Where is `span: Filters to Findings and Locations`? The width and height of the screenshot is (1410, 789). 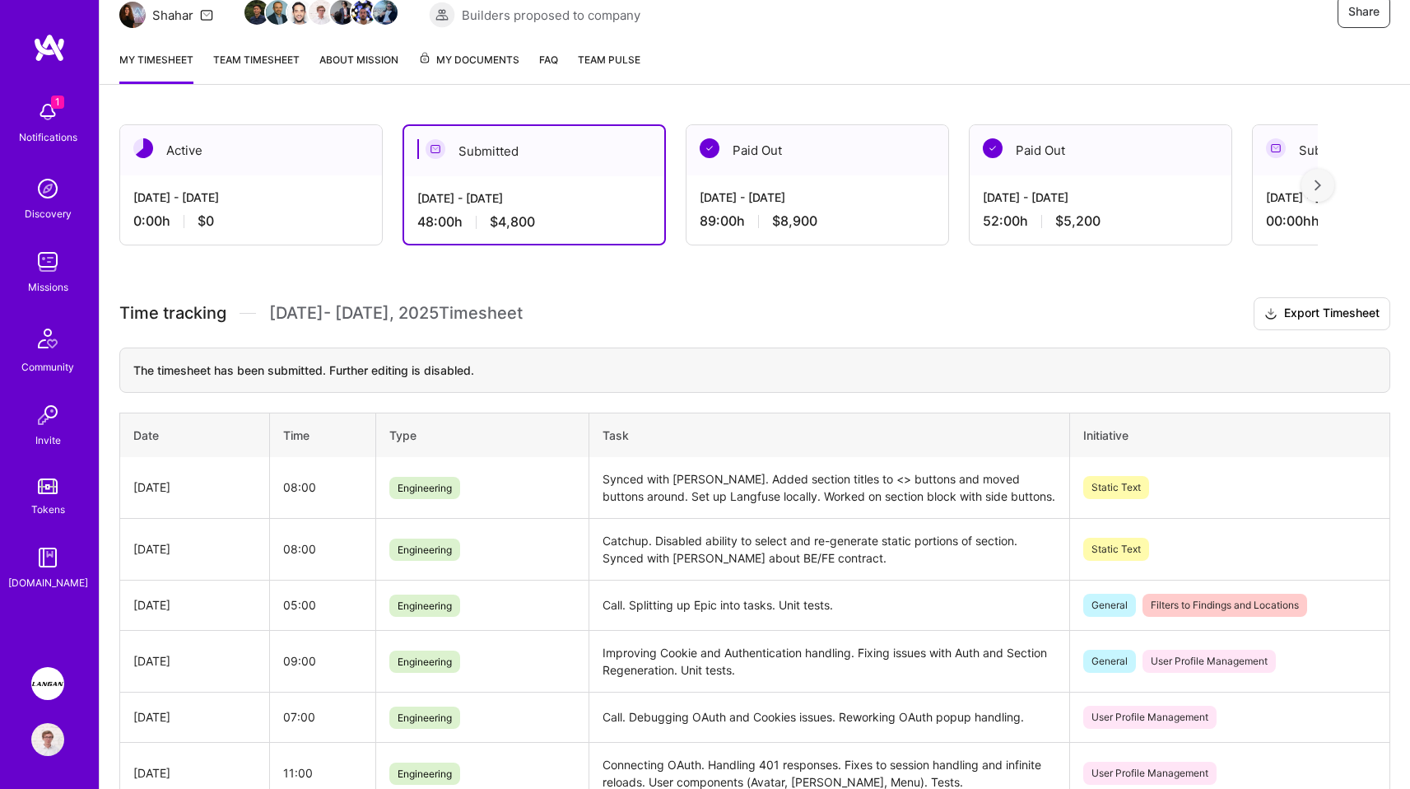
span: Filters to Findings and Locations is located at coordinates (1225, 605).